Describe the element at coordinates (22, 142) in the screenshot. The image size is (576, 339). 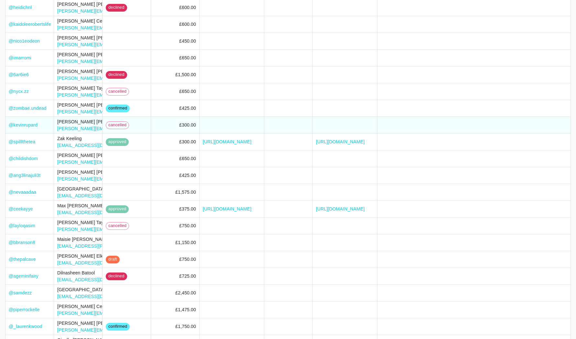
I see `a: @spilllthetea` at that location.